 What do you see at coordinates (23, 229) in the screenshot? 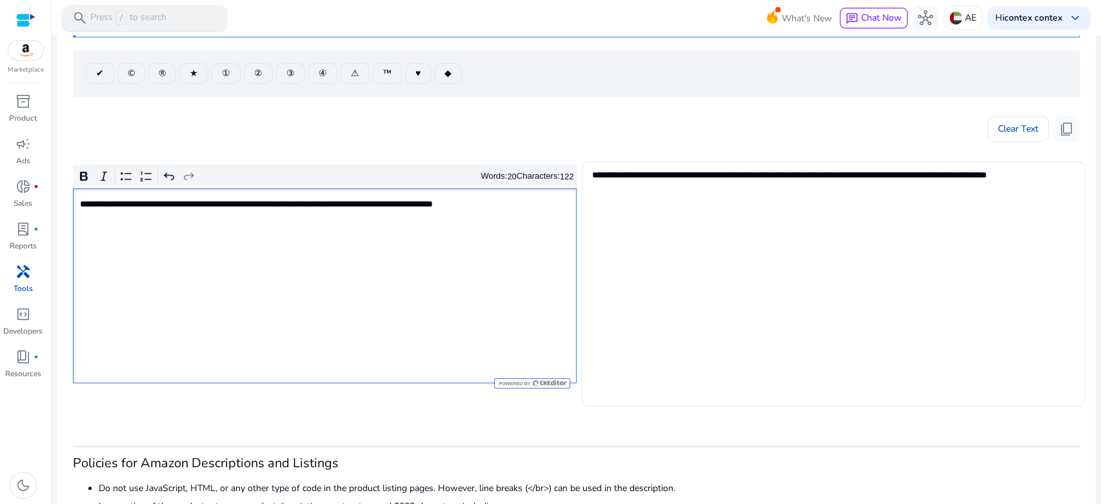
I see `span: lab_profile` at bounding box center [23, 229].